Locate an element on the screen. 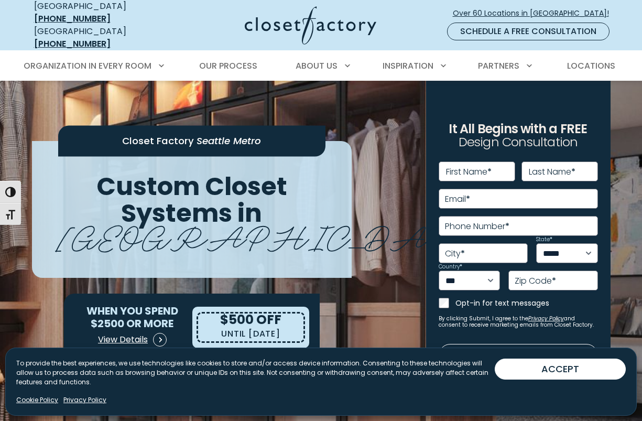  label: Last Name is located at coordinates (552, 172).